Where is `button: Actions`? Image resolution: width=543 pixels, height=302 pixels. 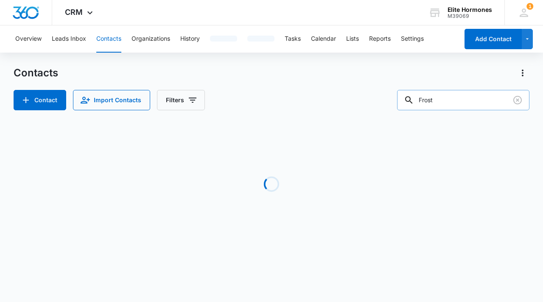 button: Actions is located at coordinates (523, 73).